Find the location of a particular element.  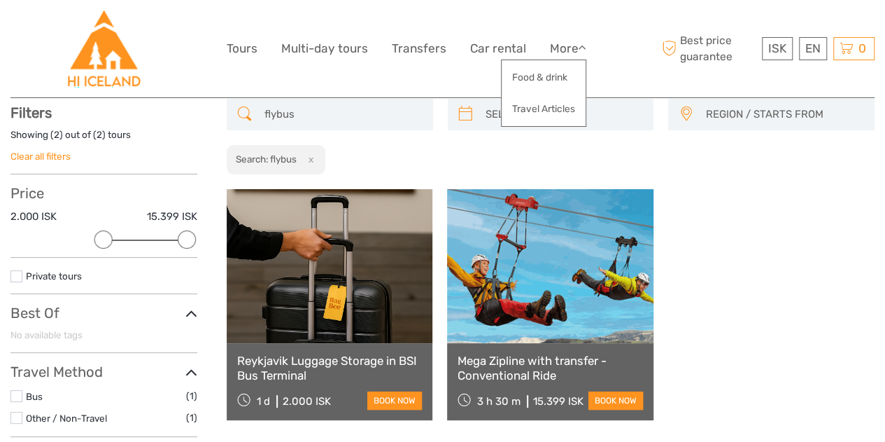

span: No available tags is located at coordinates (46, 335).